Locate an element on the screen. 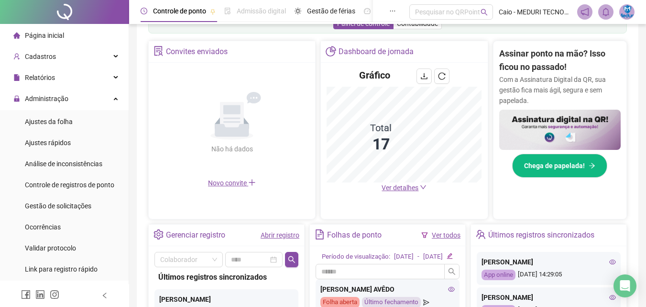 Image resolution: width=646 pixels, height=307 pixels. div: Período de visualização: is located at coordinates (356, 256).